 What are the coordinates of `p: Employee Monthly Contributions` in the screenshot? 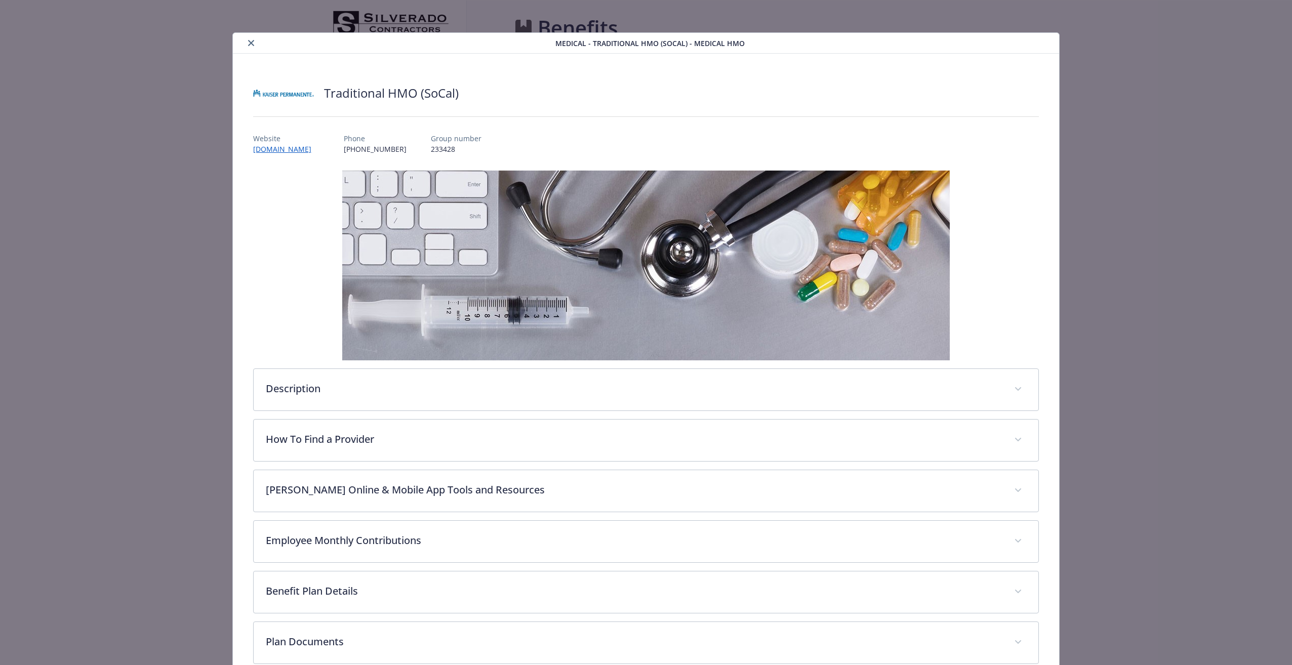 It's located at (633, 541).